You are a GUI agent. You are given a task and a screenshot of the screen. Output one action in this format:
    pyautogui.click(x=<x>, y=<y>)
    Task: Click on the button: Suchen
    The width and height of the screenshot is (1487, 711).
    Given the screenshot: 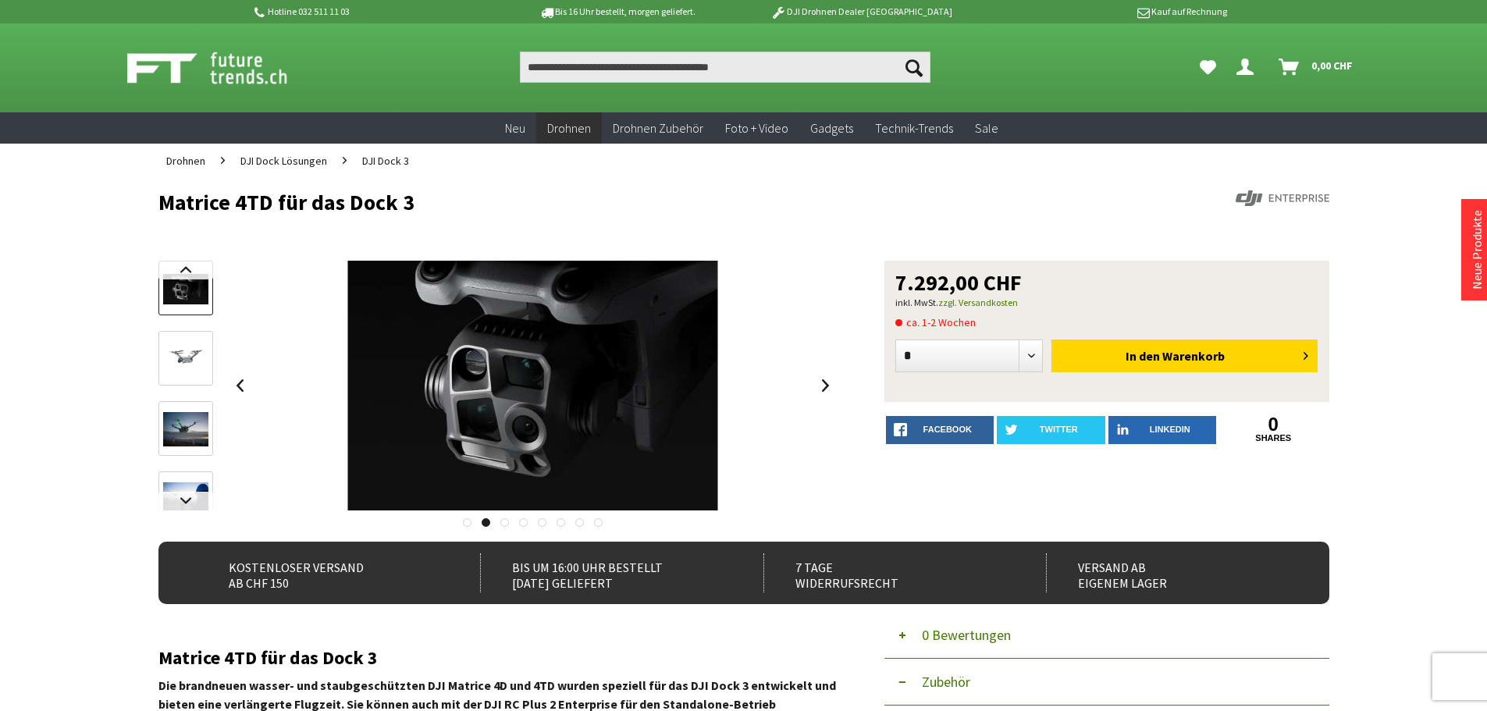 What is the action you would take?
    pyautogui.click(x=914, y=67)
    